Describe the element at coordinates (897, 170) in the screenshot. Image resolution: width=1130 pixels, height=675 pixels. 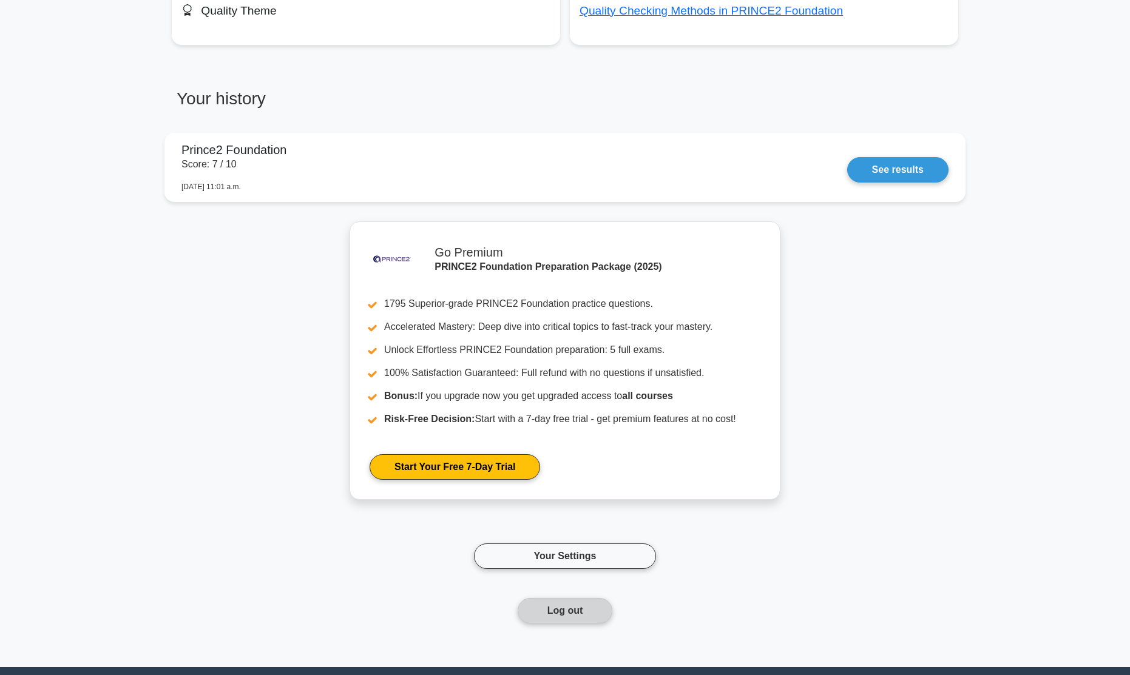
I see `a: See results` at that location.